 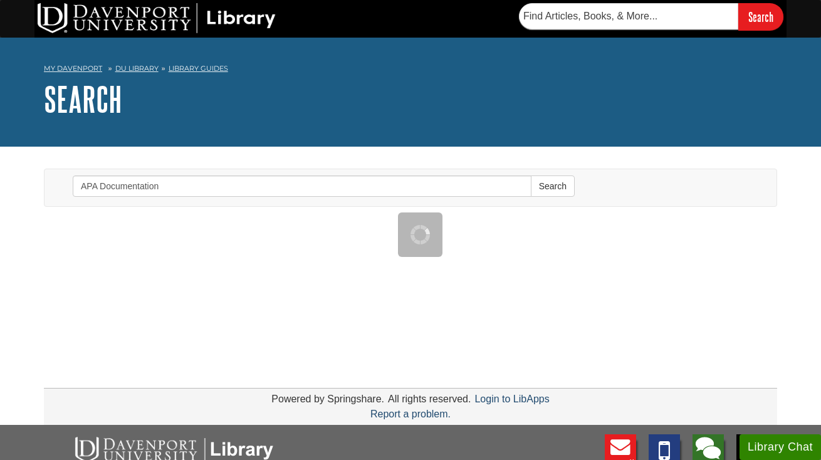 I want to click on input: Find Articles, Books, & More..., so click(x=629, y=16).